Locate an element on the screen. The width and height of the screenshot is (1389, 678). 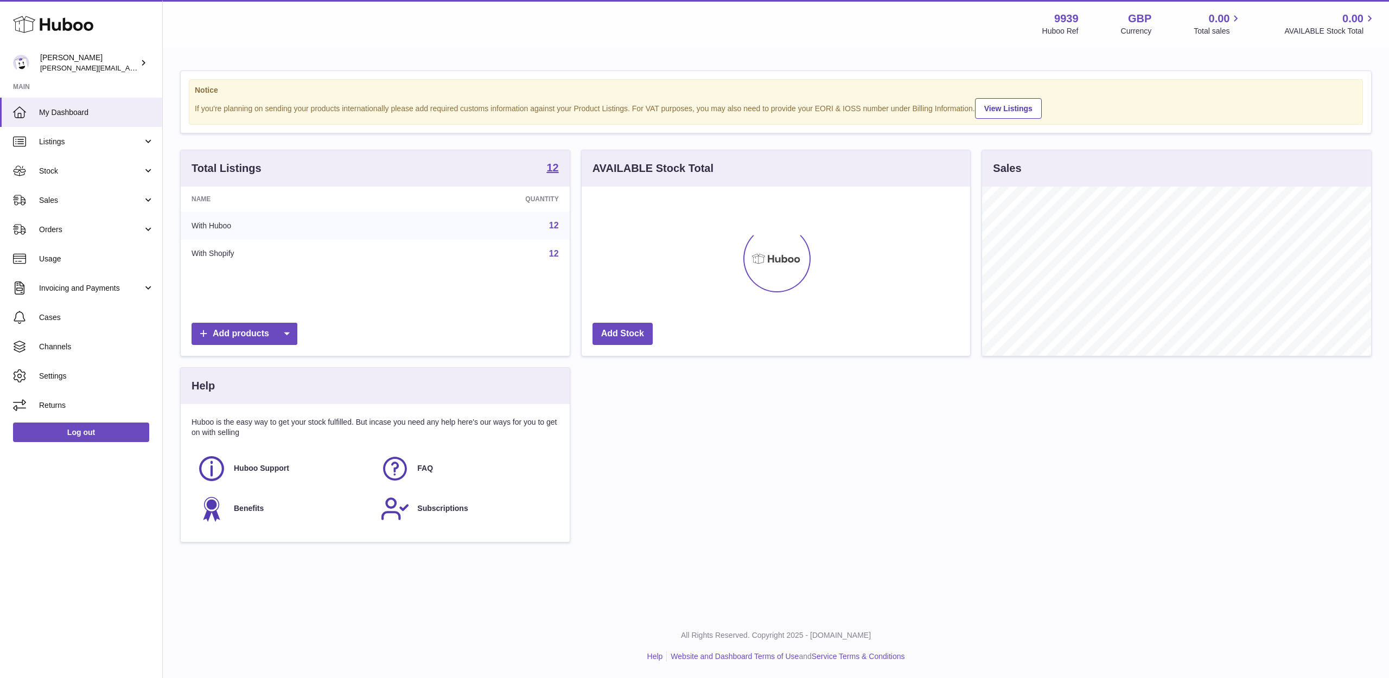
span: AVAILABLE Stock Total is located at coordinates (1330, 31).